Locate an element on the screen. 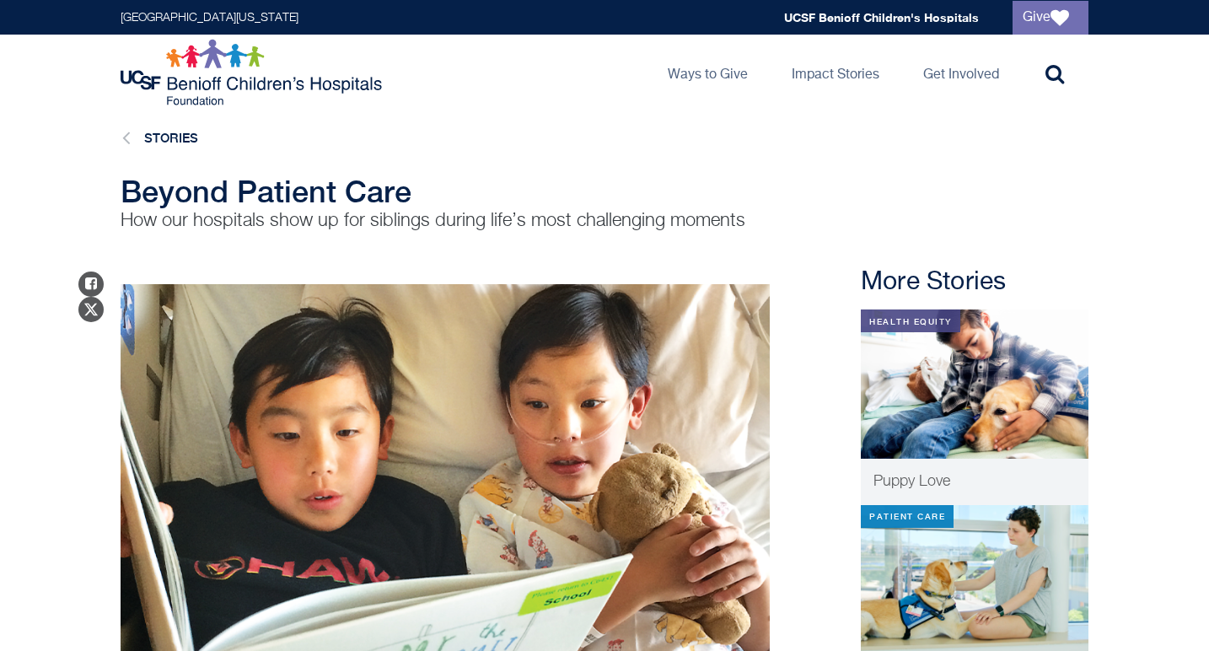  div: Health Equity is located at coordinates (911, 321).